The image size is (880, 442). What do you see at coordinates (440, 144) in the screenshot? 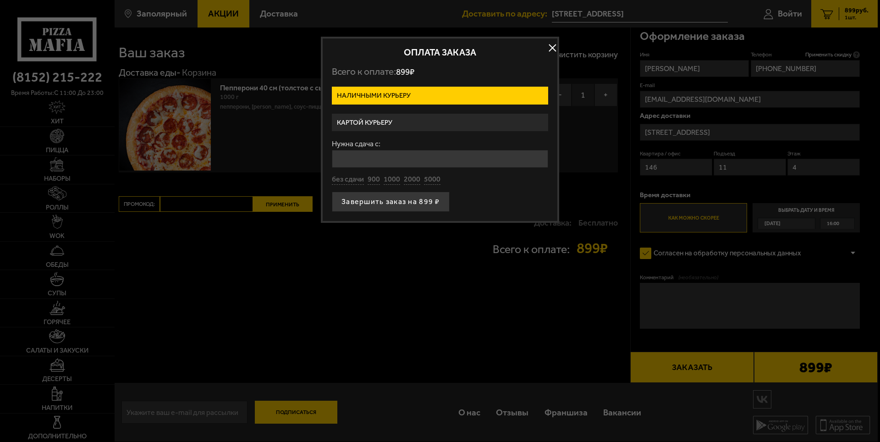
I see `label: Нужна сдача с:` at bounding box center [440, 144].